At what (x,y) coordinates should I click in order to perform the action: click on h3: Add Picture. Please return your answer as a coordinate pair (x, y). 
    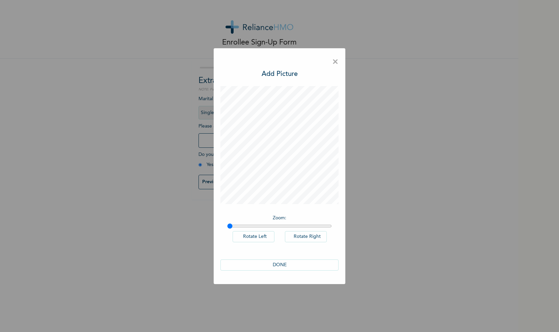
    Looking at the image, I should click on (279, 74).